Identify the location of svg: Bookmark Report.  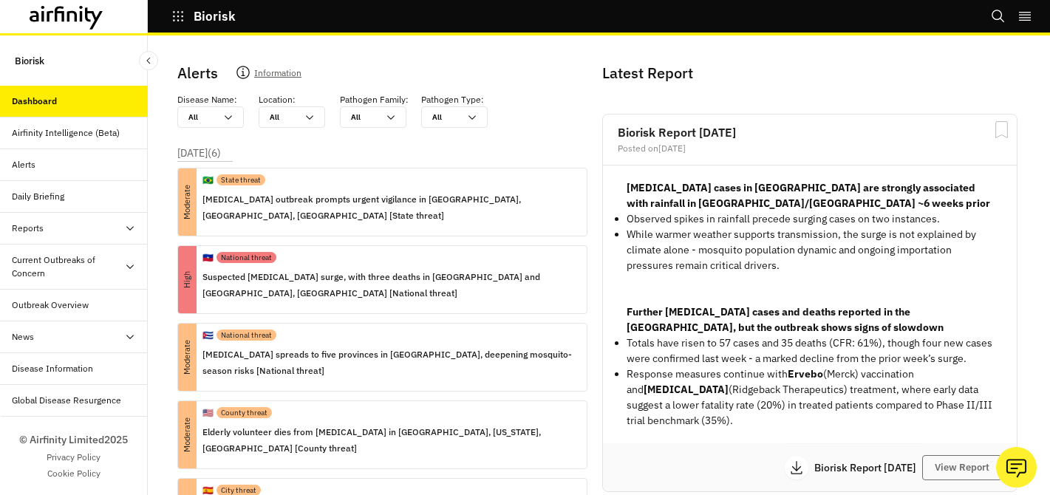
(1002, 129).